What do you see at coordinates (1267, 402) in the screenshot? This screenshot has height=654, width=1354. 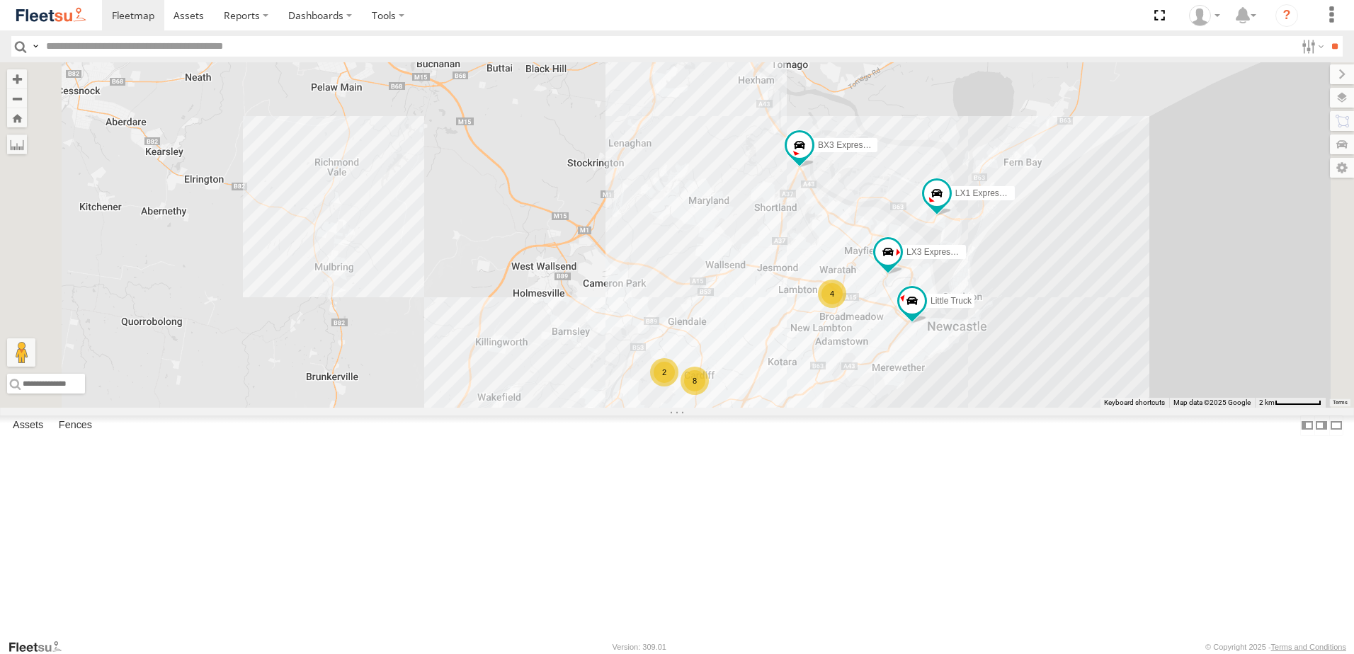 I see `span: 2 km` at bounding box center [1267, 402].